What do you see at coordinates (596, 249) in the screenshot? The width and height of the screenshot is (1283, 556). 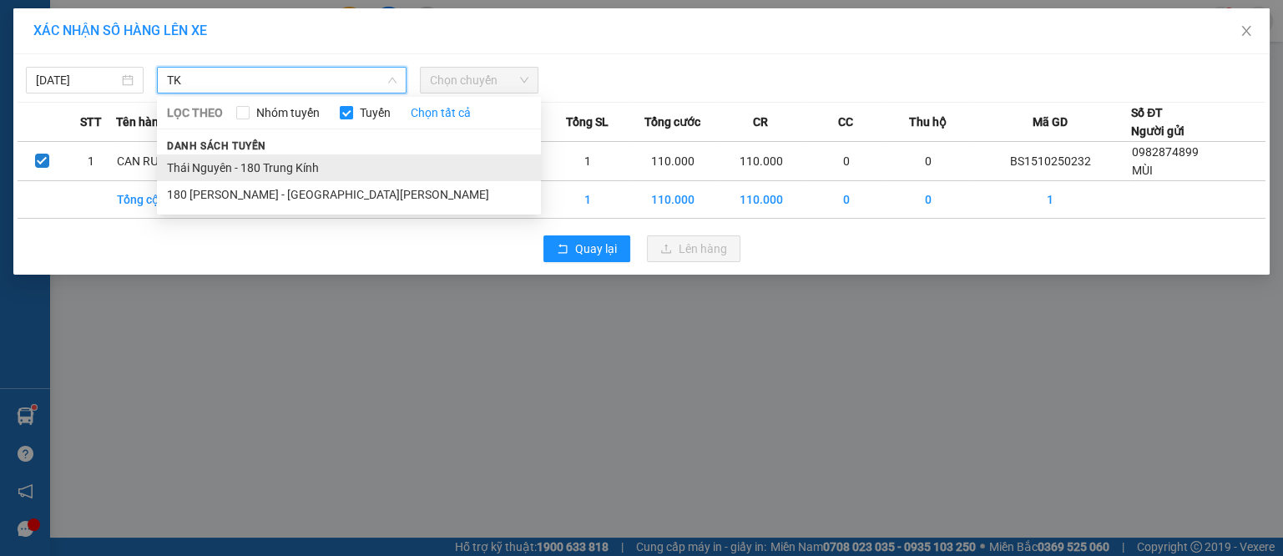 I see `span: Quay lại` at bounding box center [596, 249].